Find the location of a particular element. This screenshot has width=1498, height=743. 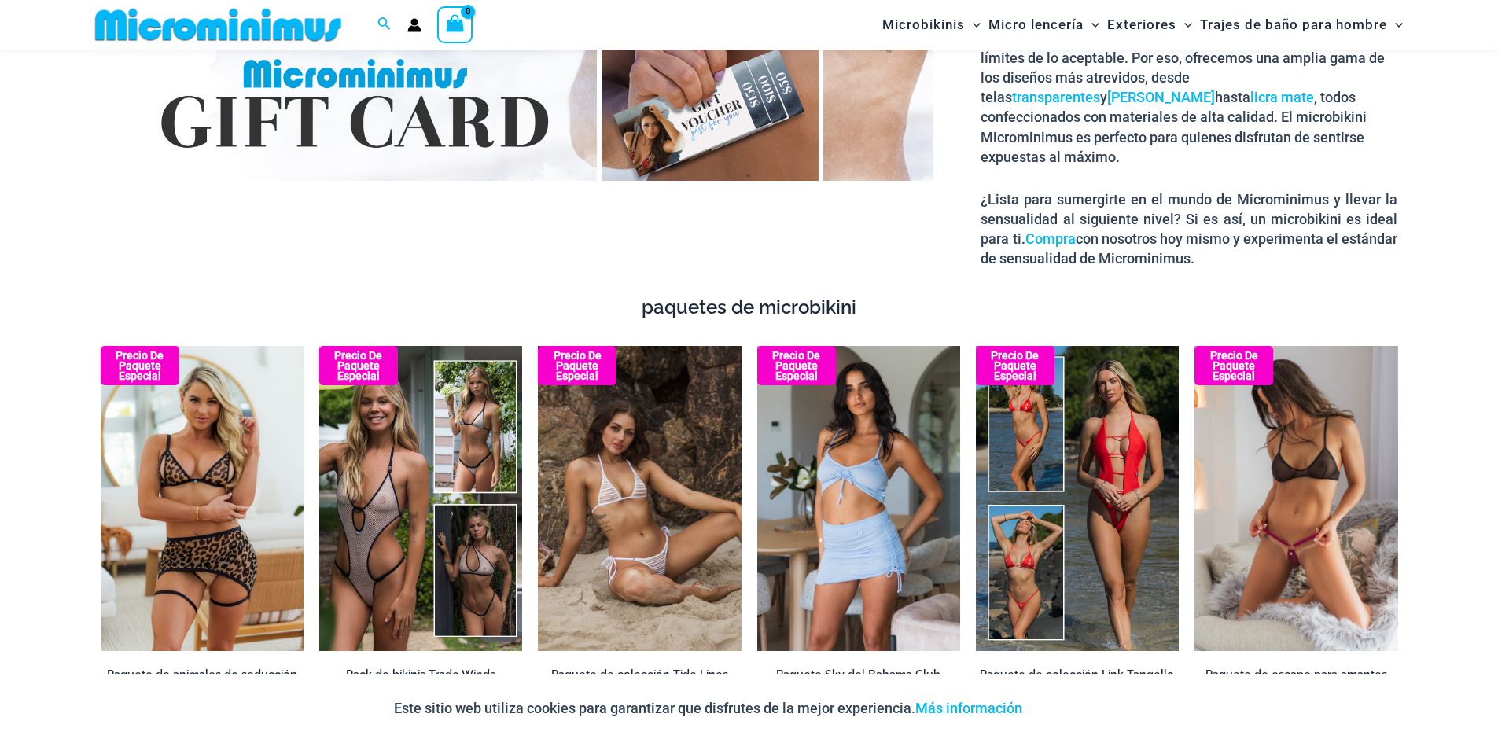

a: Ver carrito de compras, vacío is located at coordinates (455, 24).